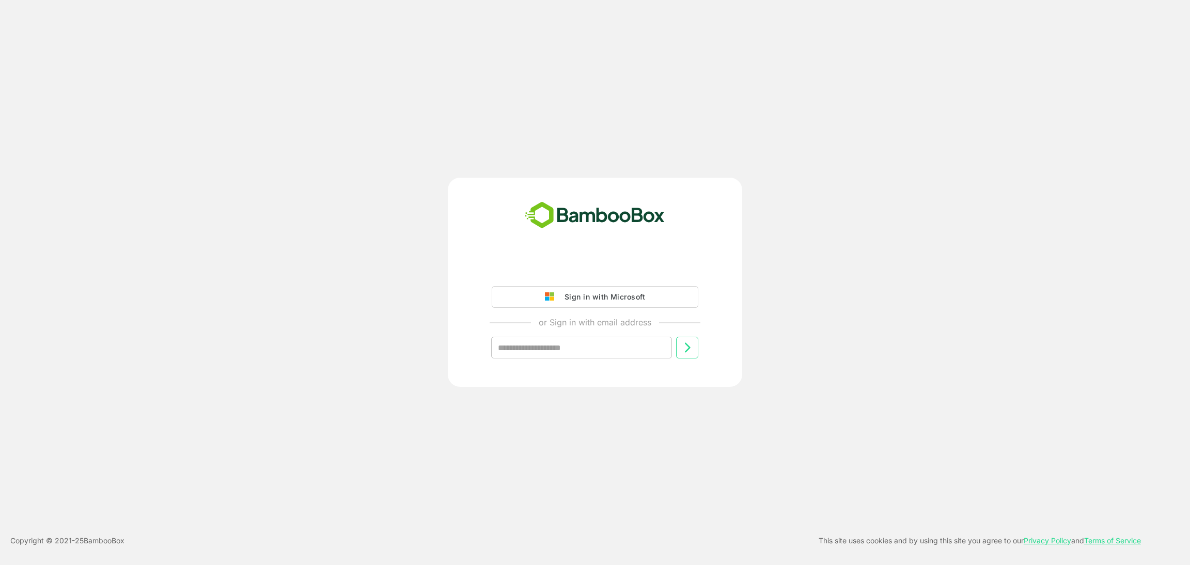 The height and width of the screenshot is (565, 1190). What do you see at coordinates (1113, 540) in the screenshot?
I see `a: Terms of Service` at bounding box center [1113, 540].